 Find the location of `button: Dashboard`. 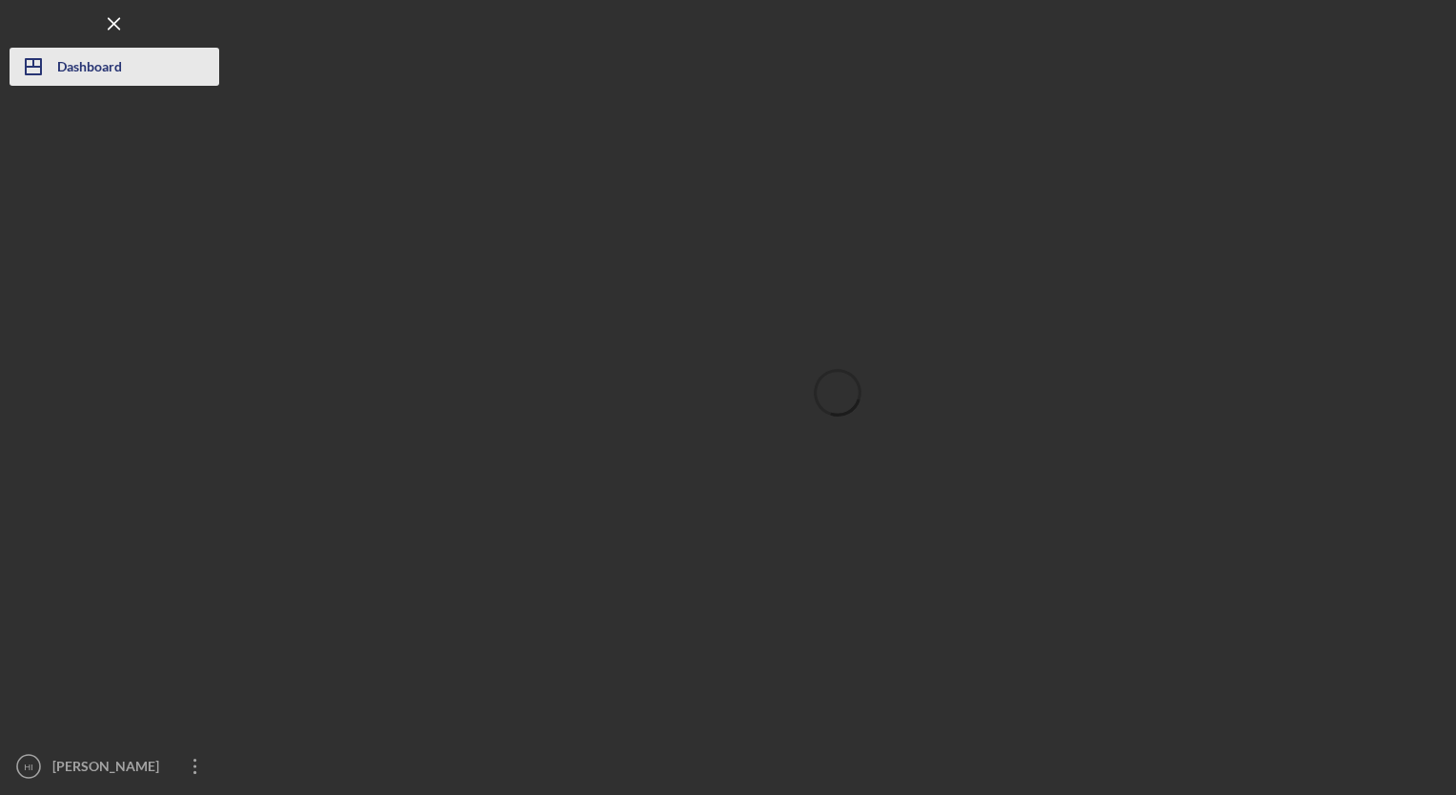

button: Dashboard is located at coordinates (114, 67).